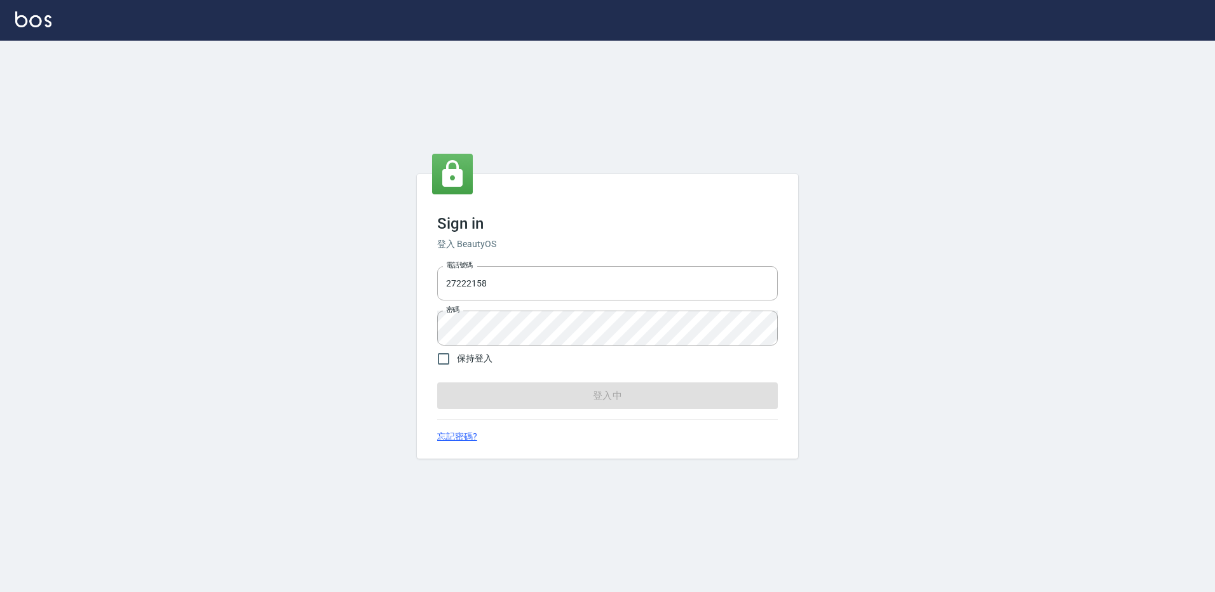  I want to click on h3: Sign in, so click(608, 224).